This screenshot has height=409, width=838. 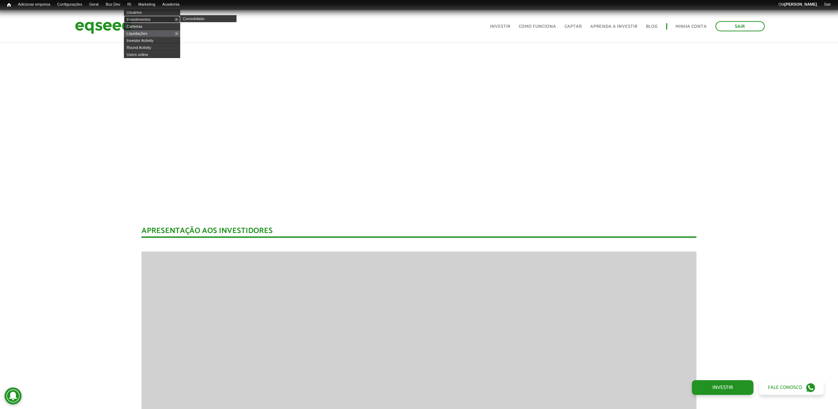 I want to click on a: RI, so click(x=129, y=5).